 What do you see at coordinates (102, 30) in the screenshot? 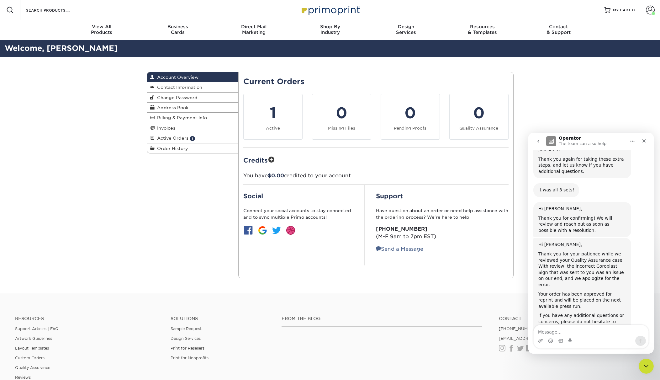
I see `a: View AllProducts` at bounding box center [102, 30].